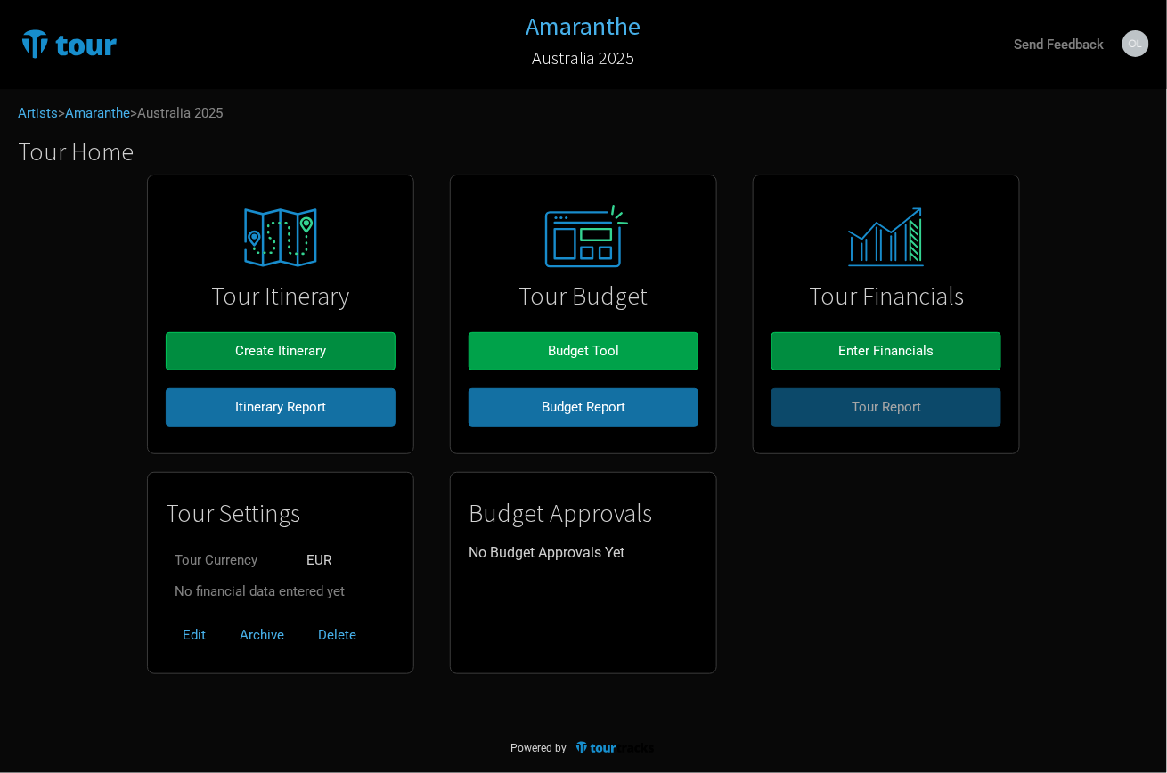  What do you see at coordinates (281, 407) in the screenshot?
I see `a: Itinerary Report` at bounding box center [281, 407].